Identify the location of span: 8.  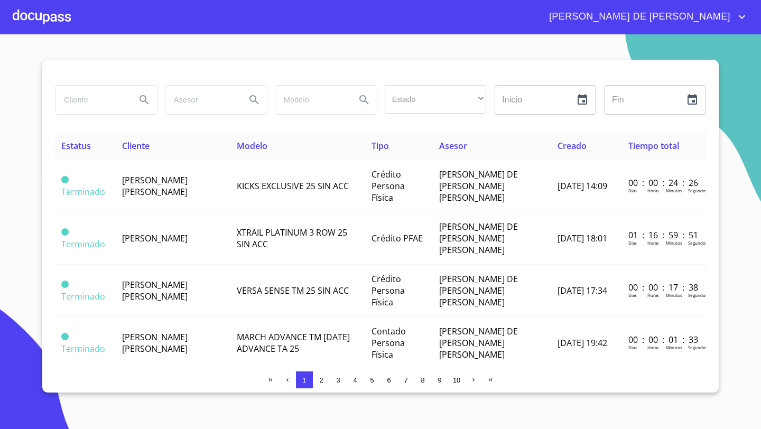
(422, 380).